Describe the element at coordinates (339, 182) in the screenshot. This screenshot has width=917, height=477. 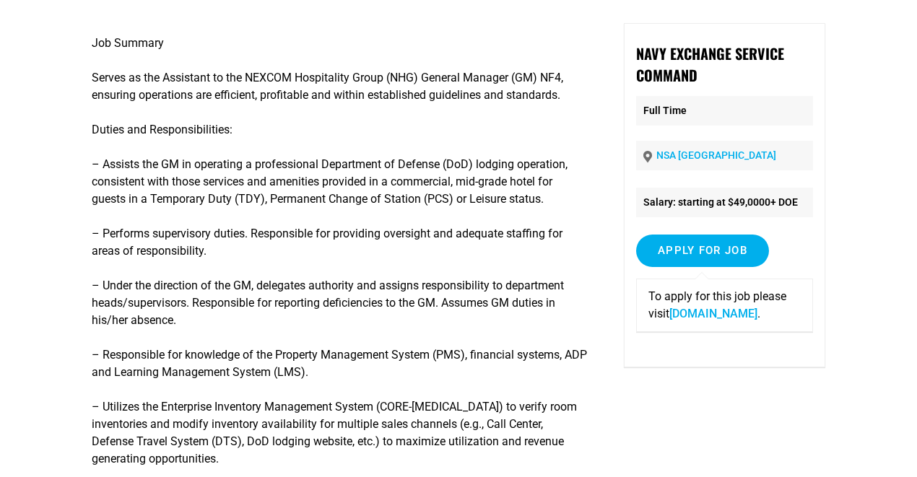
I see `p: – Assists the GM in operating a professional Department of Defense (DoD) lodging operation, consi...` at that location.